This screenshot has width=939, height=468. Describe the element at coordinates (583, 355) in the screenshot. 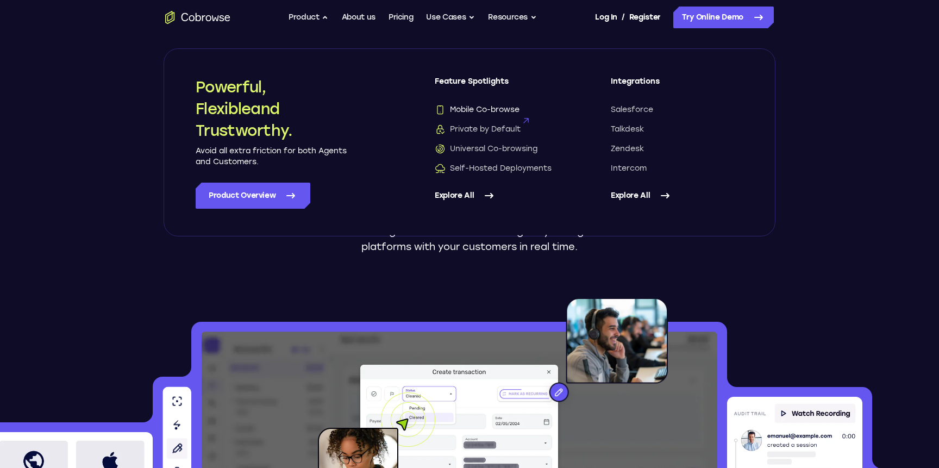

I see `img: An agent with a headset` at that location.